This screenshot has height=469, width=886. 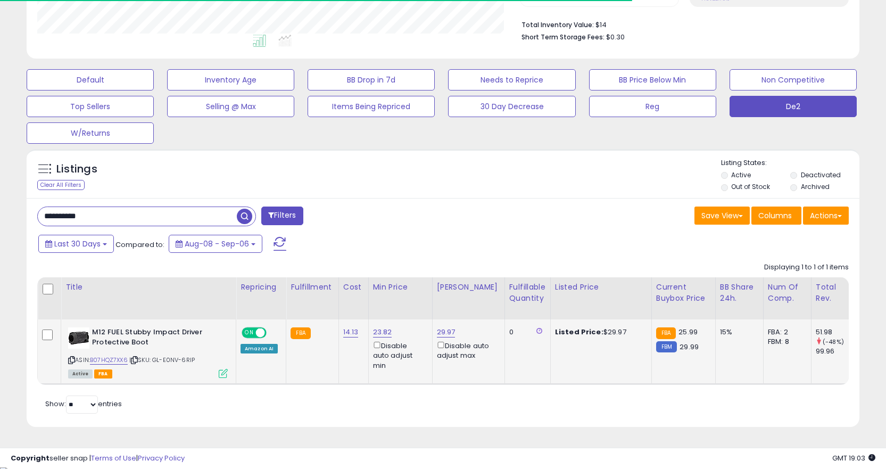 What do you see at coordinates (230, 80) in the screenshot?
I see `button: Inventory Age` at bounding box center [230, 80].